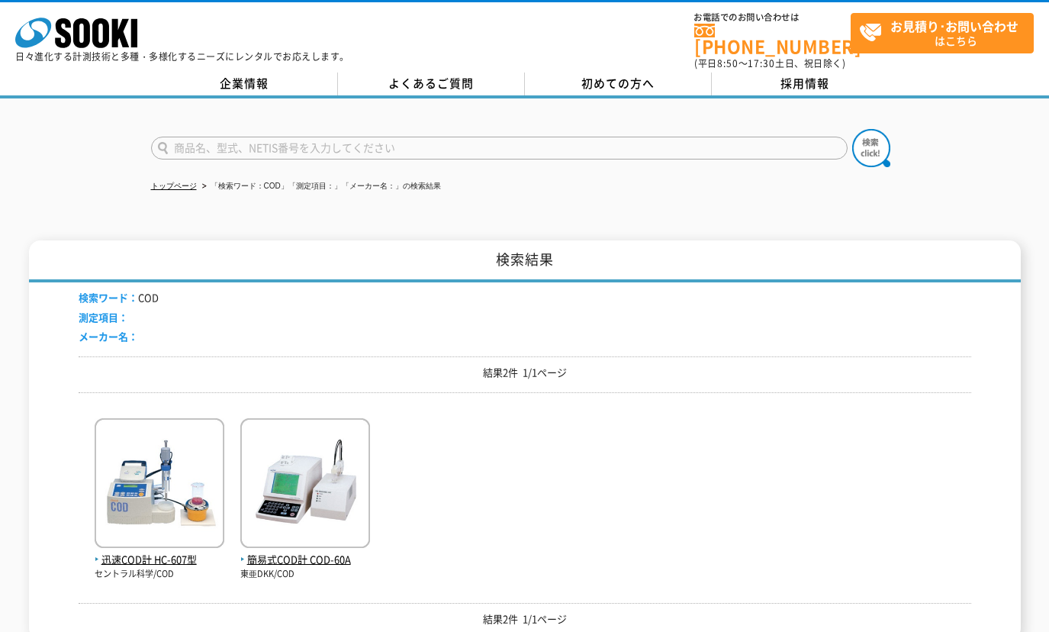  Describe the element at coordinates (499, 148) in the screenshot. I see `input: 商品名、型式、NETIS番号を入力してください` at that location.